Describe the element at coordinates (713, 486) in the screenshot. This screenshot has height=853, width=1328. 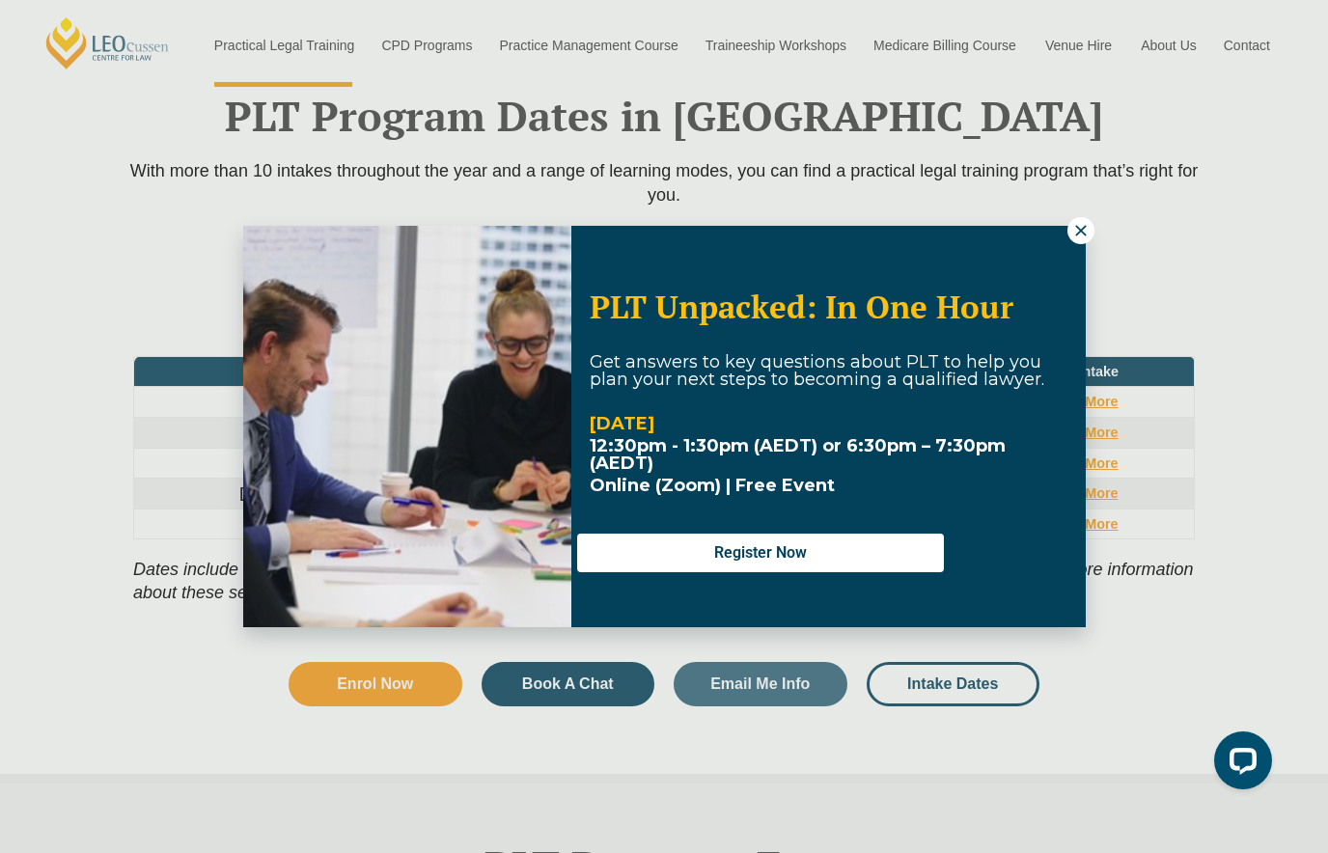
I see `span: Online (Zoom) | Free Event` at that location.